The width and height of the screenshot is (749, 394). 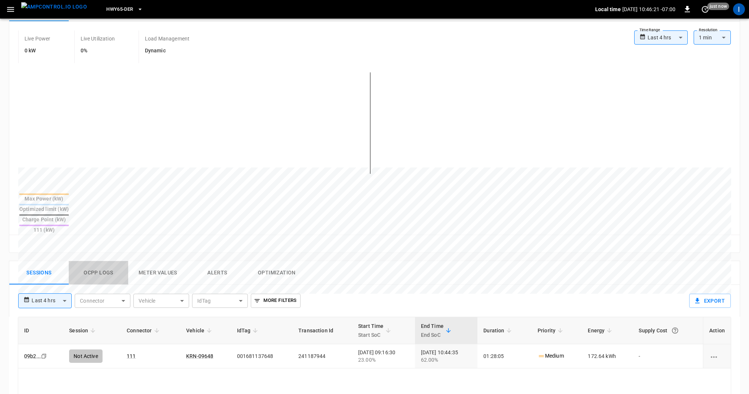 I want to click on span: IdTag, so click(x=248, y=330).